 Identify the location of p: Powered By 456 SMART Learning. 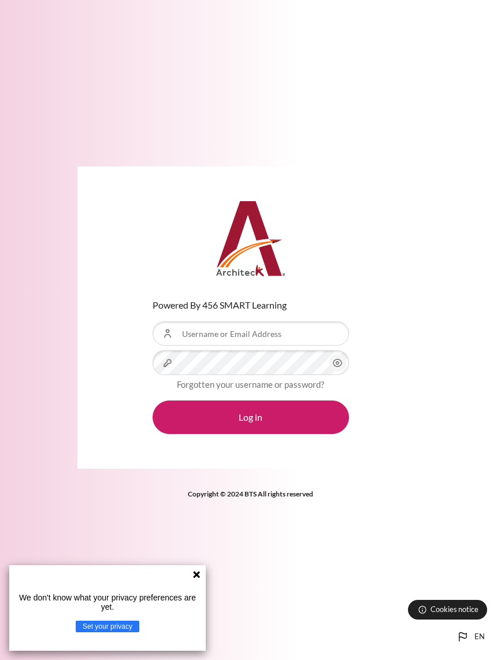
(251, 305).